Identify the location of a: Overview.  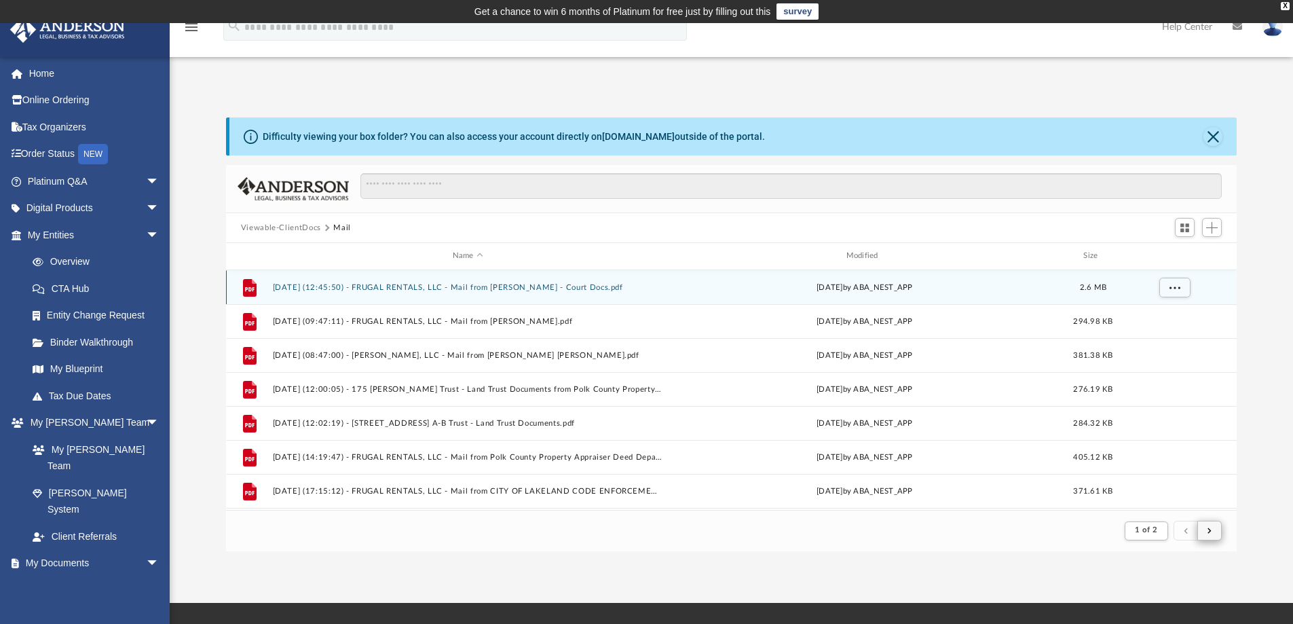
(99, 262).